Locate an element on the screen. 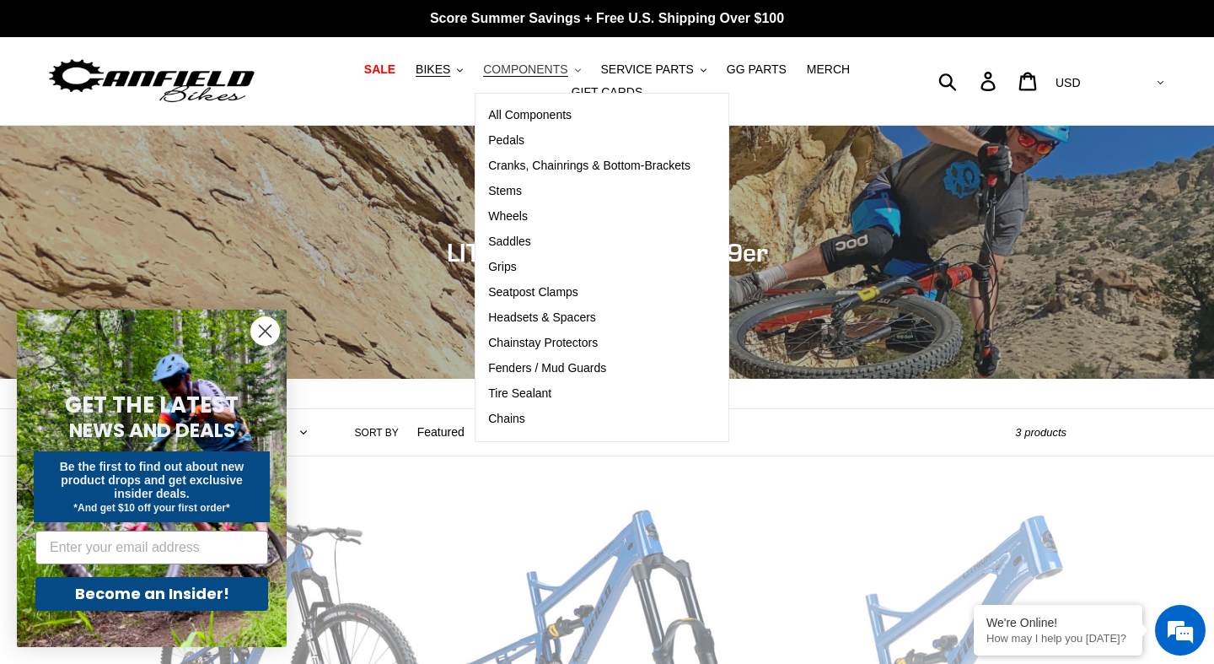  div: We're Online! is located at coordinates (1058, 622).